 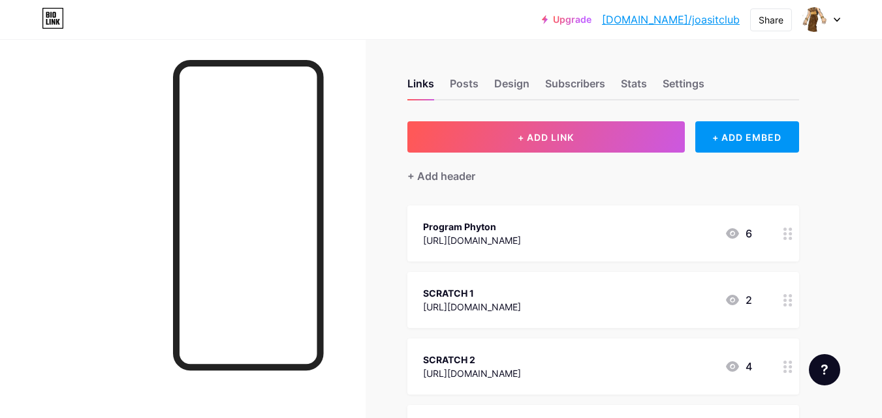 What do you see at coordinates (546, 137) in the screenshot?
I see `button: + ADD LINK` at bounding box center [546, 137].